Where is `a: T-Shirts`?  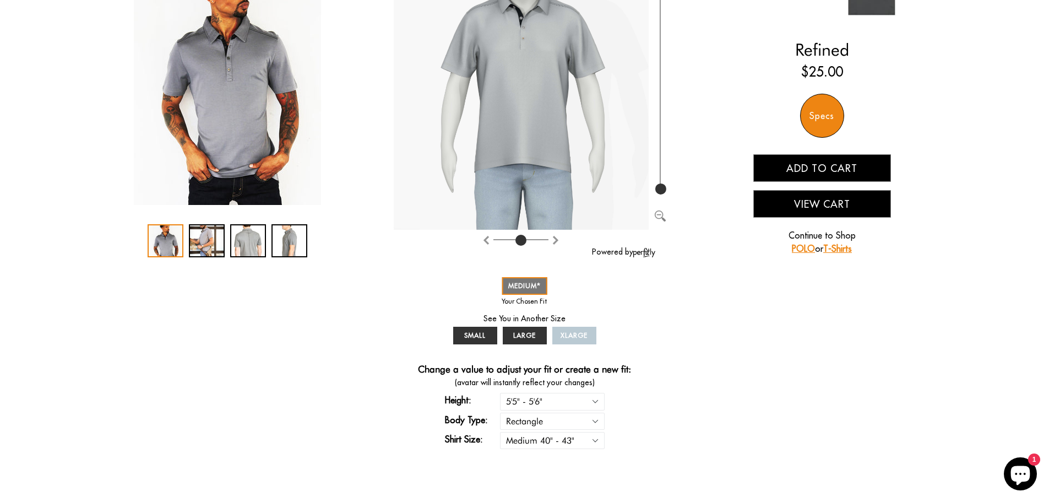
a: T-Shirts is located at coordinates (838, 248).